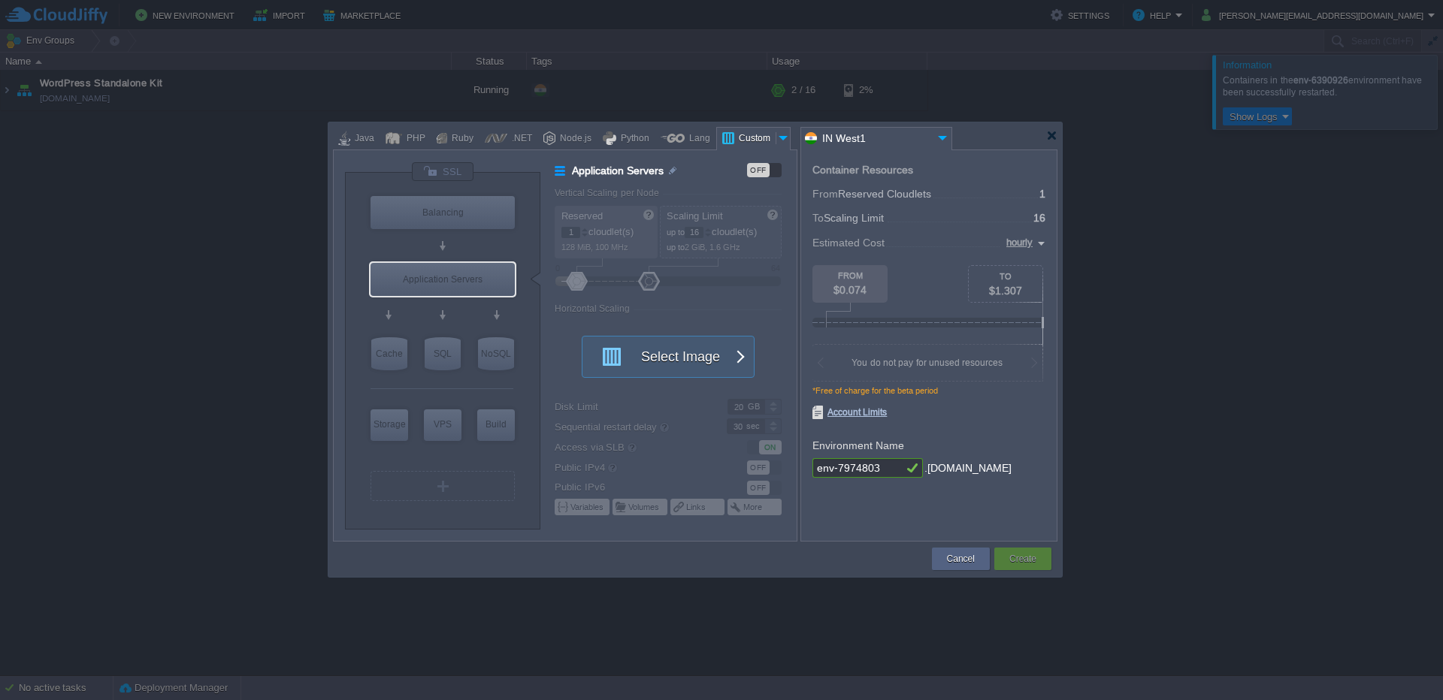 This screenshot has height=700, width=1443. What do you see at coordinates (929, 396) in the screenshot?
I see `div: *Free of charge for the beta period` at bounding box center [929, 396].